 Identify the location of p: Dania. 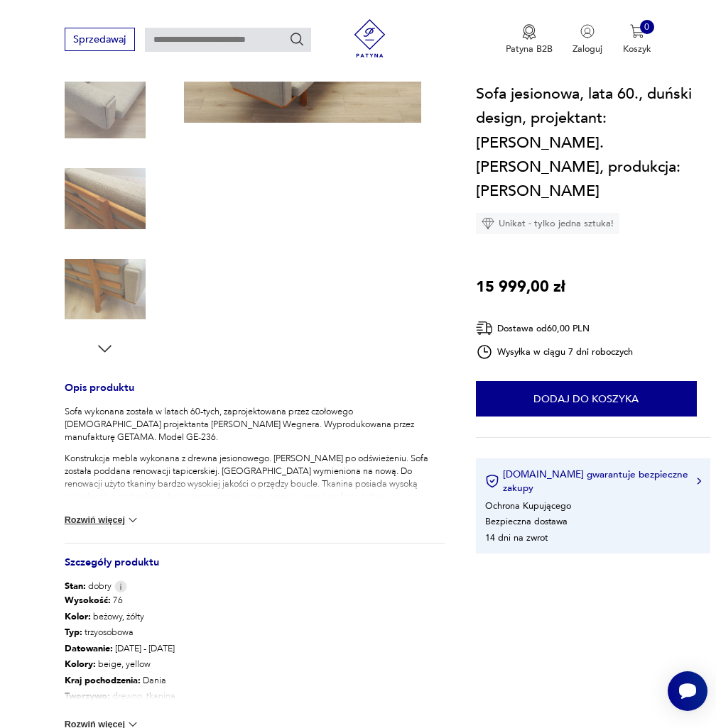
(124, 681).